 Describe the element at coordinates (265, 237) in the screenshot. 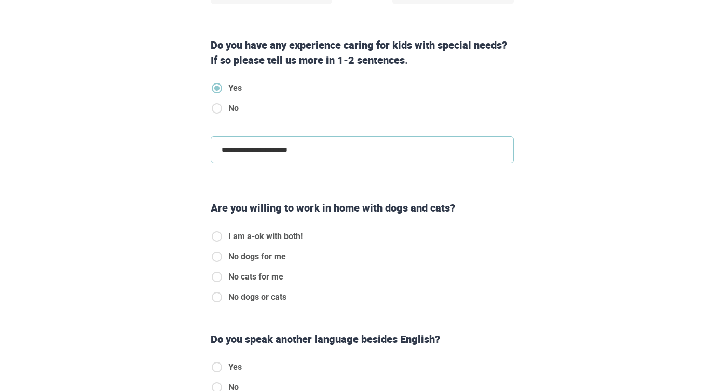

I see `span: I am a-ok with both!` at that location.